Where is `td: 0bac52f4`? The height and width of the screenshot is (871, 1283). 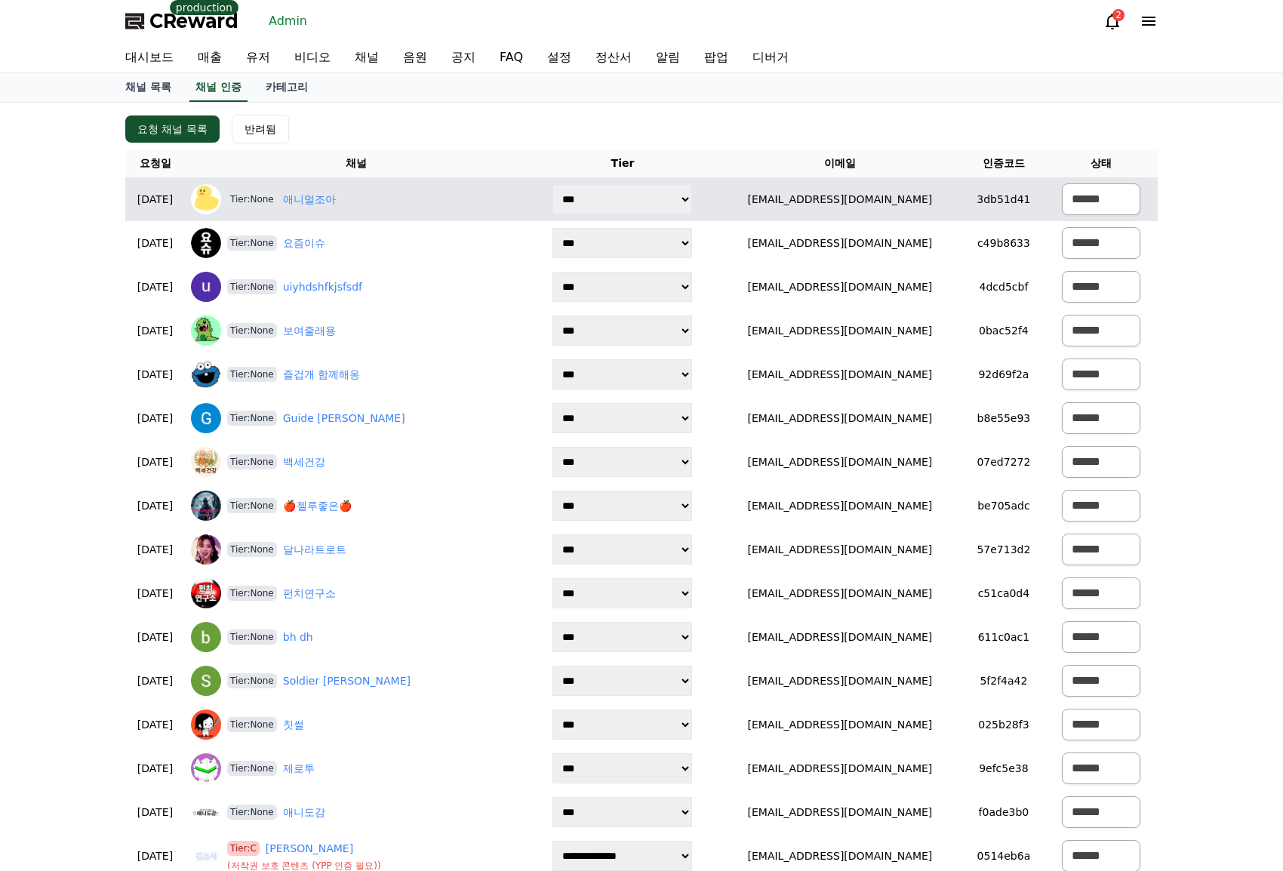 td: 0bac52f4 is located at coordinates (1003, 330).